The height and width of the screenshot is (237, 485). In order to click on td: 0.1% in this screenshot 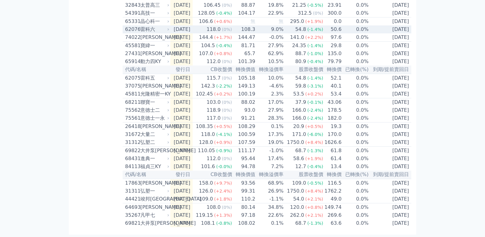, I will do `click(270, 126)`.